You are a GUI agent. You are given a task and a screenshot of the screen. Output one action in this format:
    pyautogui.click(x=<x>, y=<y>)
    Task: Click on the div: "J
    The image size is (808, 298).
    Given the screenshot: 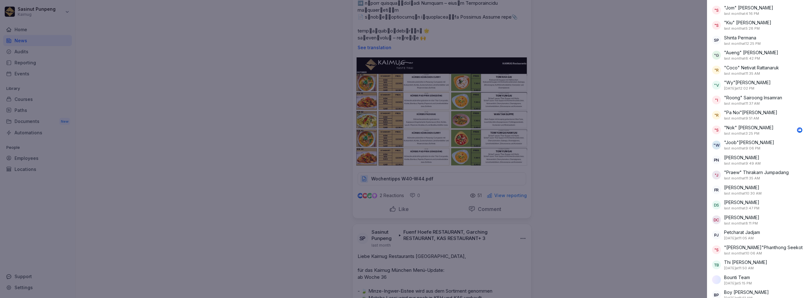 What is the action you would take?
    pyautogui.click(x=717, y=175)
    